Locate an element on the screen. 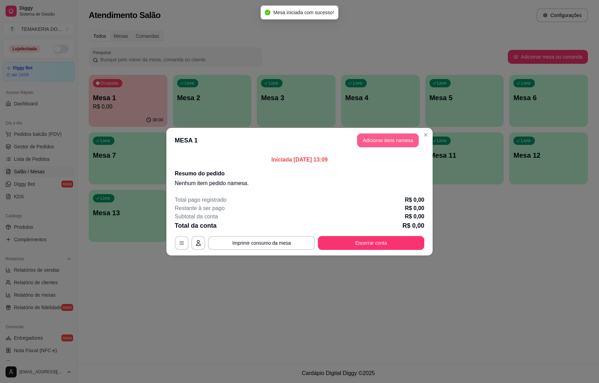  p: Restante à ser pago is located at coordinates (200, 208).